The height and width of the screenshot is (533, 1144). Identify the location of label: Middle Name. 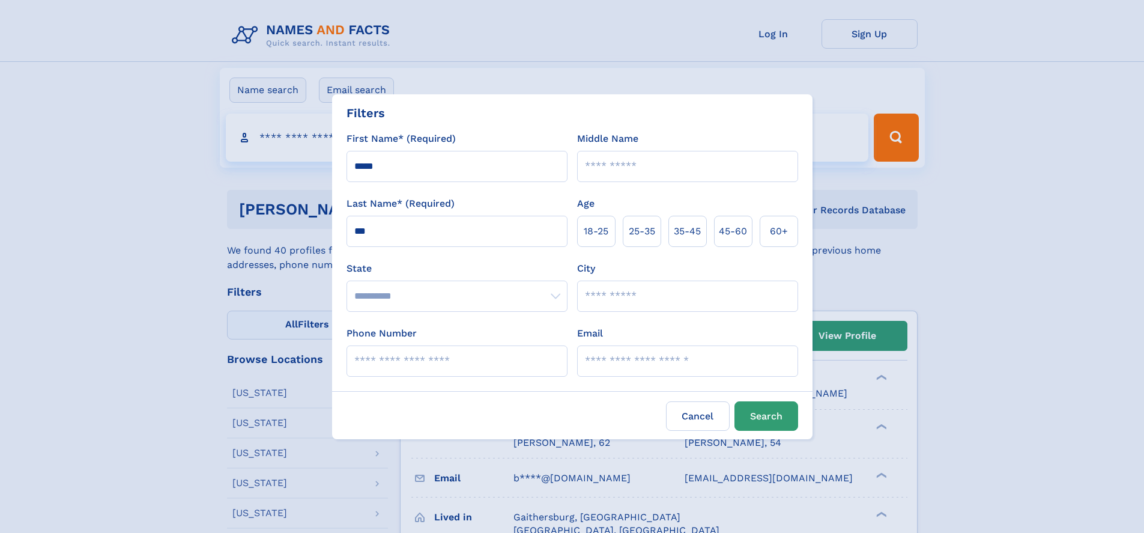
(608, 139).